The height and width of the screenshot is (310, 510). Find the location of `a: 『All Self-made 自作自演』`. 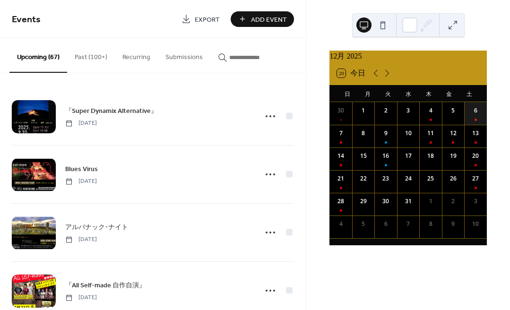

a: 『All Self-made 自作自演』 is located at coordinates (105, 285).